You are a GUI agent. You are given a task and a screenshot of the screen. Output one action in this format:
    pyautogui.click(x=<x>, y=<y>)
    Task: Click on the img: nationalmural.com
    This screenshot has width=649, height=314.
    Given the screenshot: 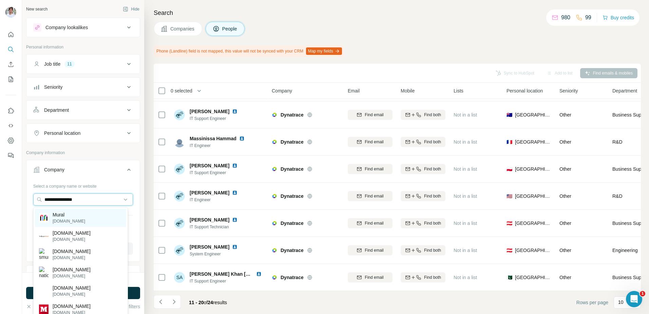 What is the action you would take?
    pyautogui.click(x=44, y=273)
    